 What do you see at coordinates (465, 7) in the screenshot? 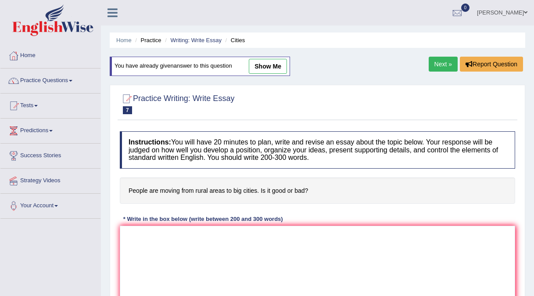
I see `span: 0` at bounding box center [465, 7].